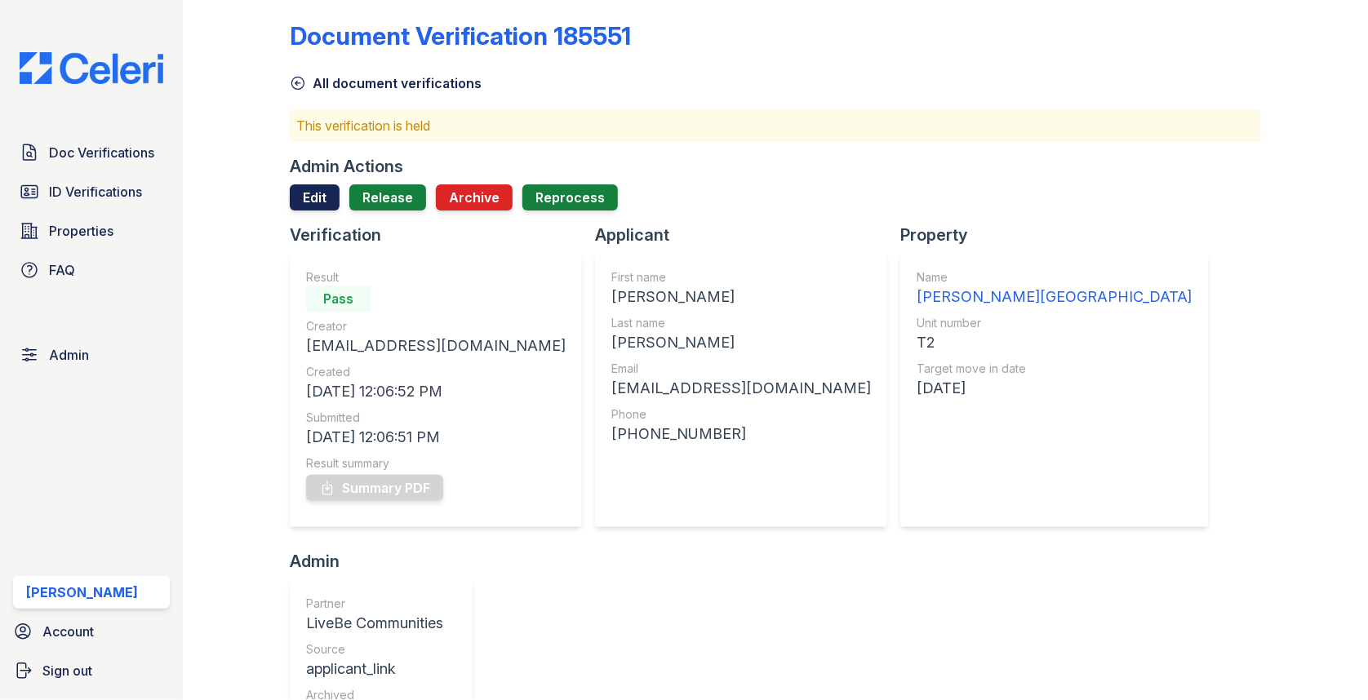 This screenshot has height=700, width=1368. What do you see at coordinates (436, 464) in the screenshot?
I see `div: Result summary` at bounding box center [436, 464].